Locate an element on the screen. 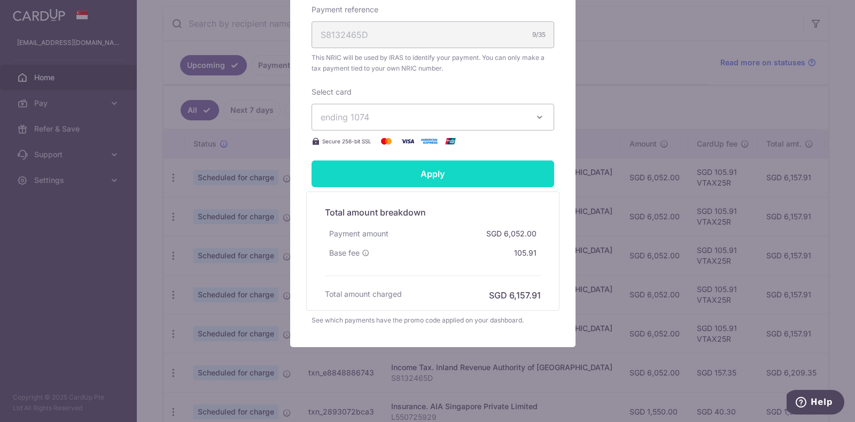 This screenshot has width=855, height=422. span: This NRIC will be used by IRAS to identify your payment. You can only make a tax payment tied to ... is located at coordinates (433, 63).